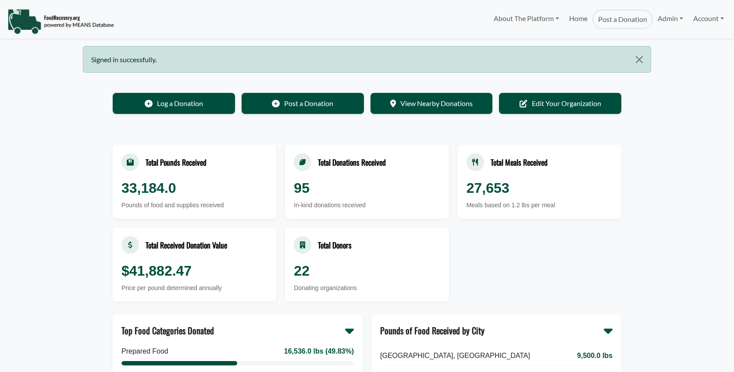 The width and height of the screenshot is (734, 372). What do you see at coordinates (560, 103) in the screenshot?
I see `a: Edit Your Organization` at bounding box center [560, 103].